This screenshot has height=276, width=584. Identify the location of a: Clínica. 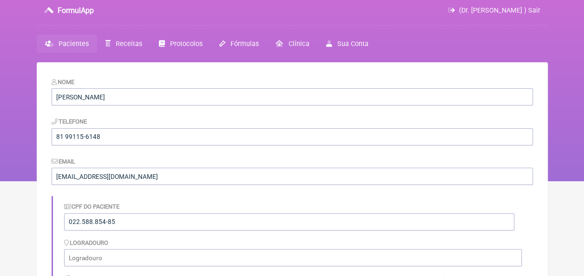
(292, 44).